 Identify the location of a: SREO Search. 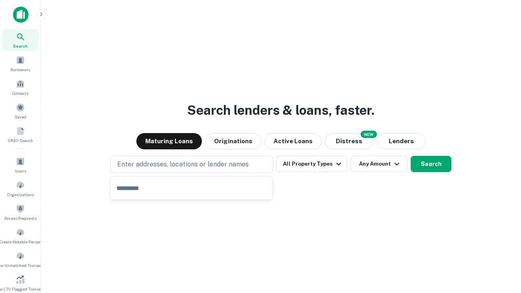
(20, 134).